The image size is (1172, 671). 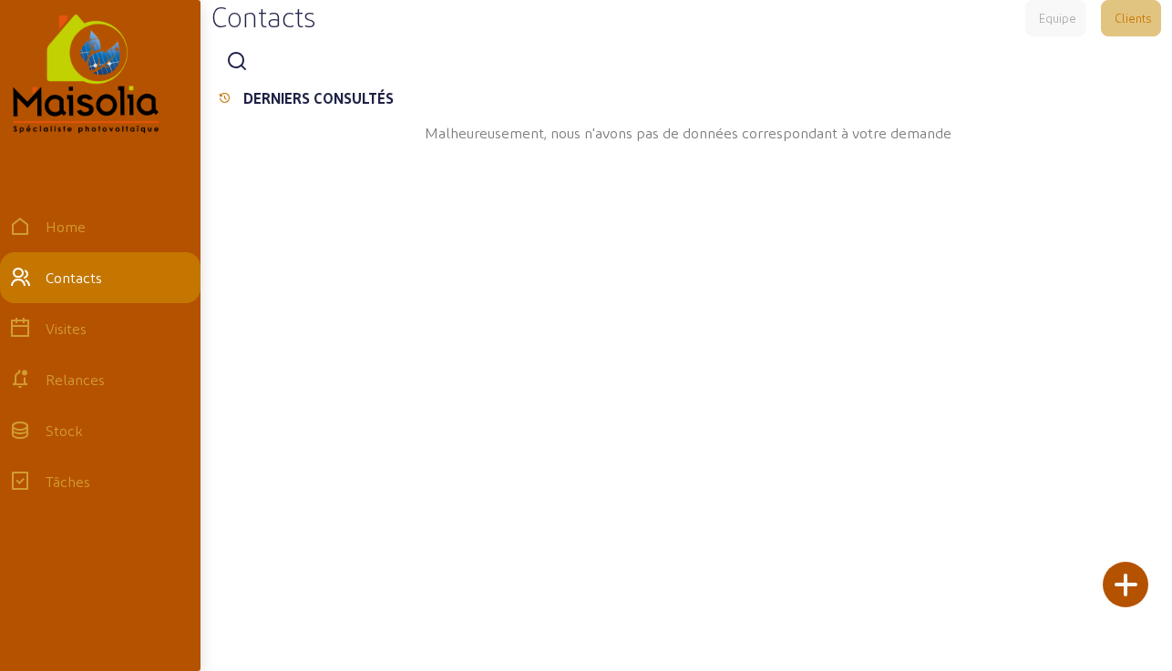 What do you see at coordinates (74, 278) in the screenshot?
I see `div: Contacts` at bounding box center [74, 278].